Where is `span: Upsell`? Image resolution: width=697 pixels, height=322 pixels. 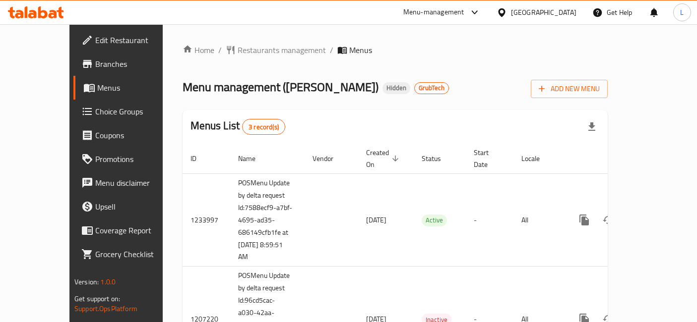
span: Upsell is located at coordinates (136, 207).